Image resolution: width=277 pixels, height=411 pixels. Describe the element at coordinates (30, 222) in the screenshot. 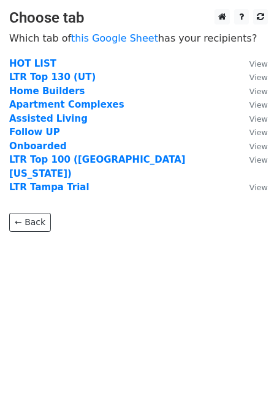

I see `a: ← Back` at that location.